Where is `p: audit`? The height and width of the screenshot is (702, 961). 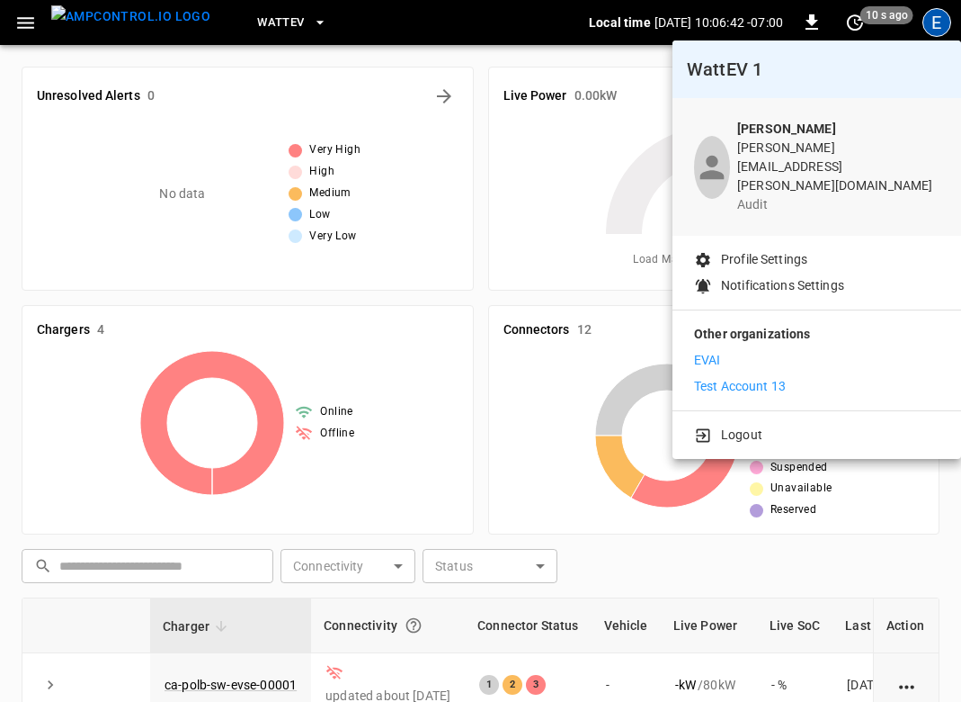 p: audit is located at coordinates (838, 204).